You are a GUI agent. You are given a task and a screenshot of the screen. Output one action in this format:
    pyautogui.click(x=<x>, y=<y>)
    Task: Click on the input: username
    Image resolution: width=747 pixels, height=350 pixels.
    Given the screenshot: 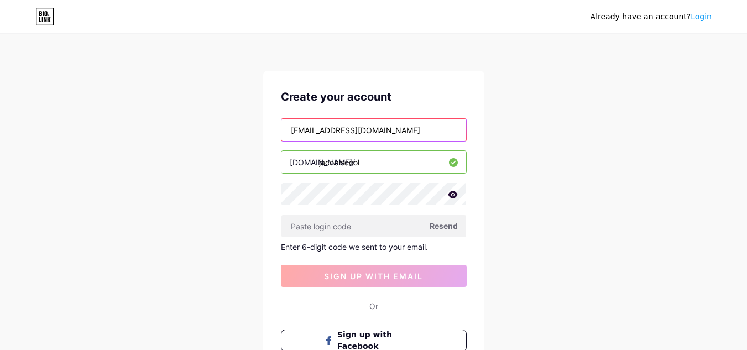 What is the action you would take?
    pyautogui.click(x=374, y=162)
    